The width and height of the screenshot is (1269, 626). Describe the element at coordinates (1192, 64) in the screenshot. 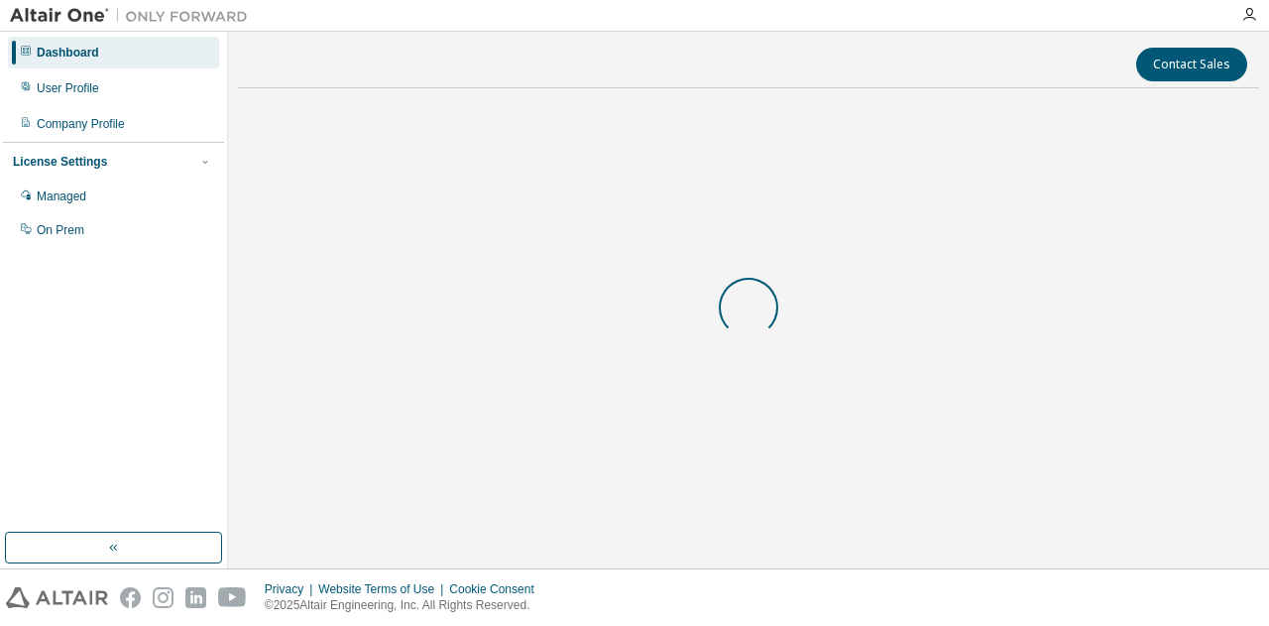

I see `button: Contact Sales` at that location.